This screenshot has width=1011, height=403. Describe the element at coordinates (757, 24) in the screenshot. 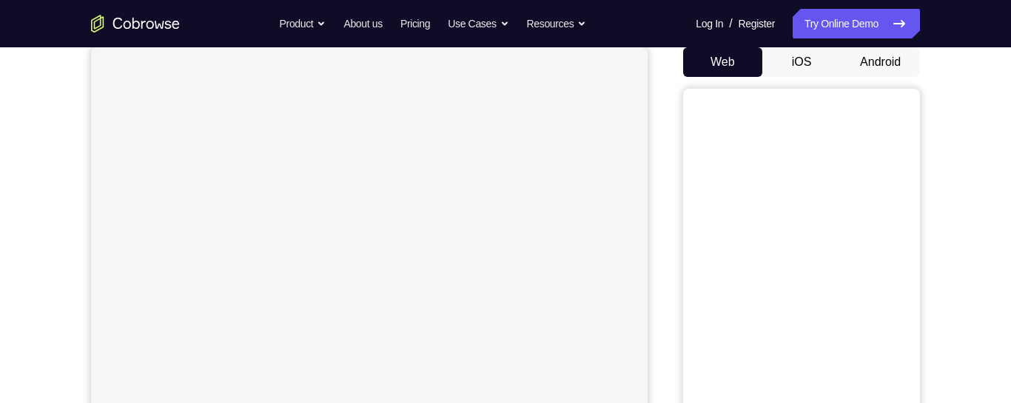

I see `a: Register` at that location.